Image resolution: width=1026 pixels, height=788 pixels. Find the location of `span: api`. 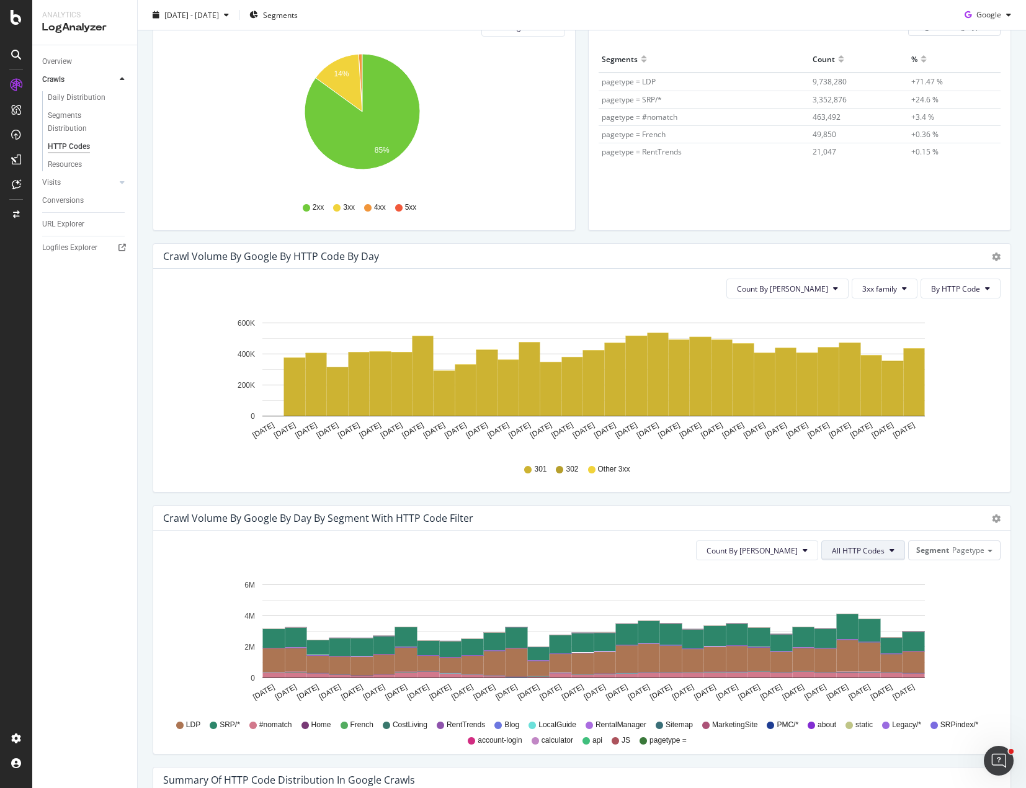

span: api is located at coordinates (598, 740).